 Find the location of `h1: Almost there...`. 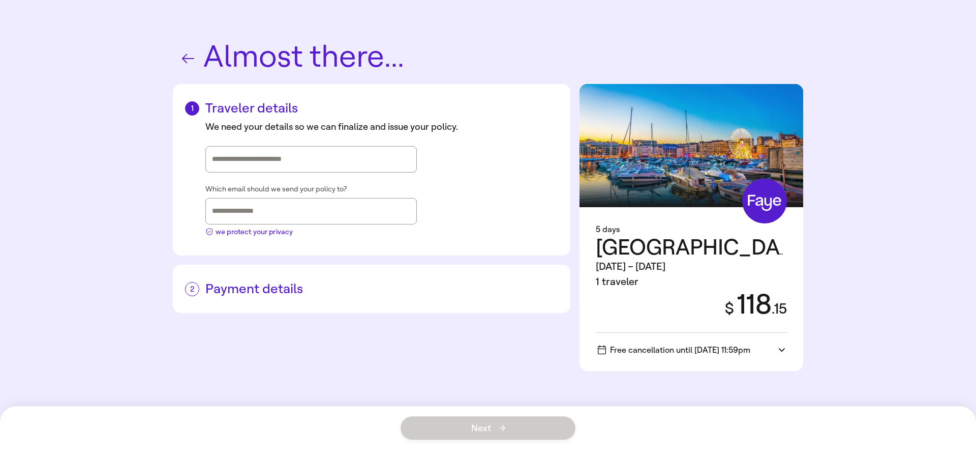

h1: Almost there... is located at coordinates (488, 57).